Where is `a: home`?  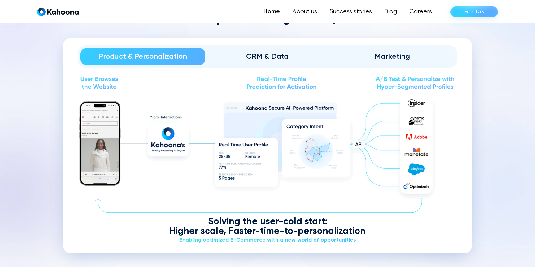
a: home is located at coordinates (58, 12).